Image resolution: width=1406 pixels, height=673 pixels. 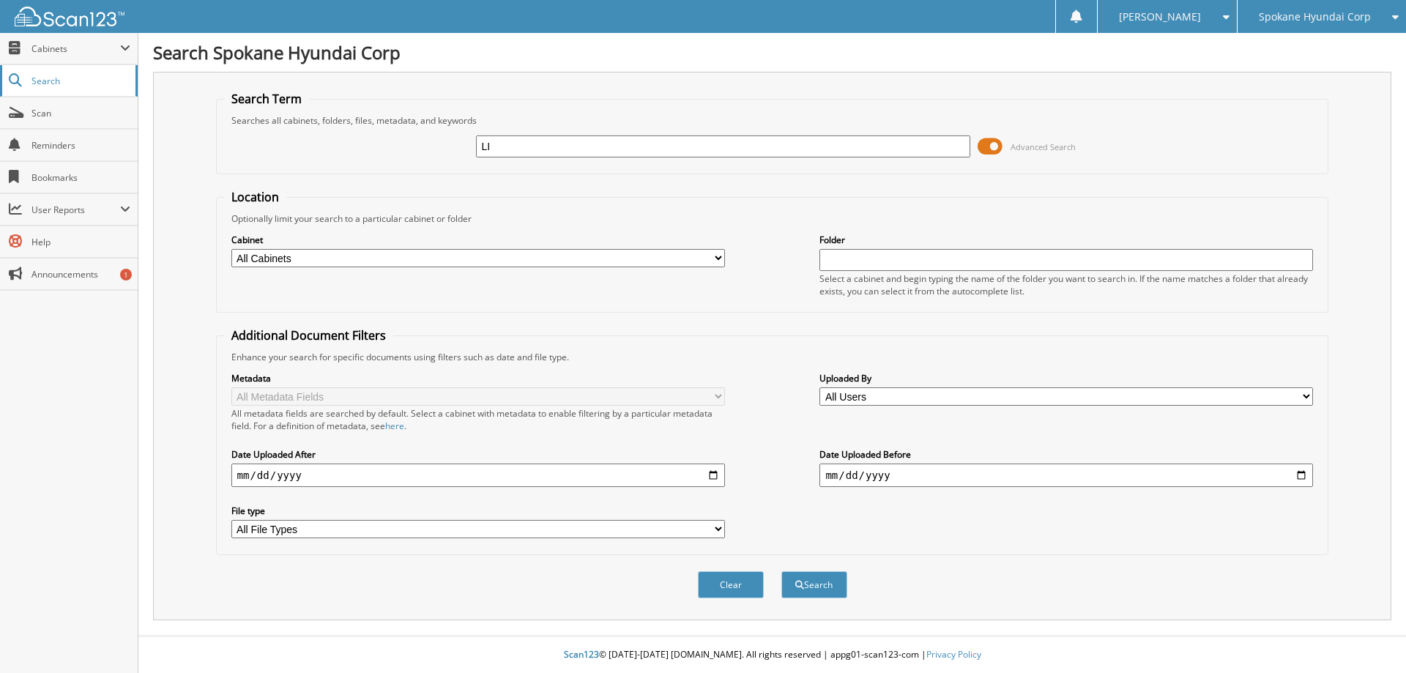 What do you see at coordinates (954, 654) in the screenshot?
I see `a: Privacy Policy` at bounding box center [954, 654].